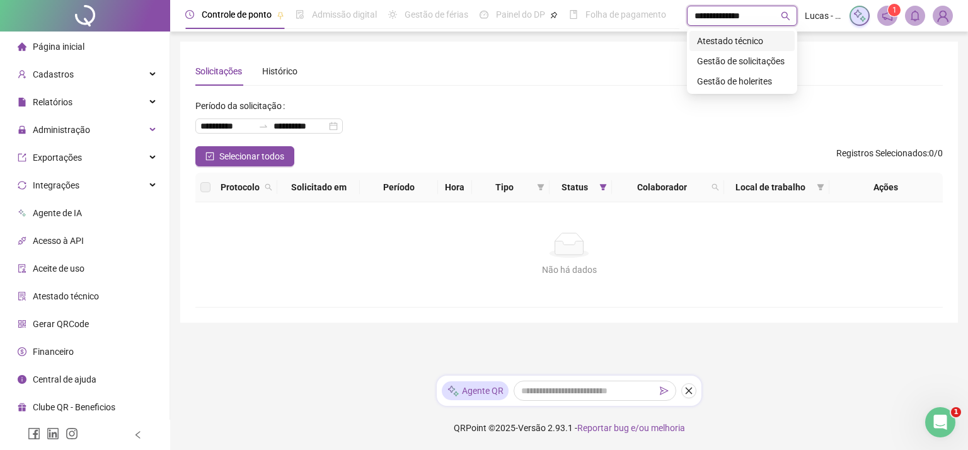  Describe the element at coordinates (344, 15) in the screenshot. I see `span: Admissão digital` at that location.